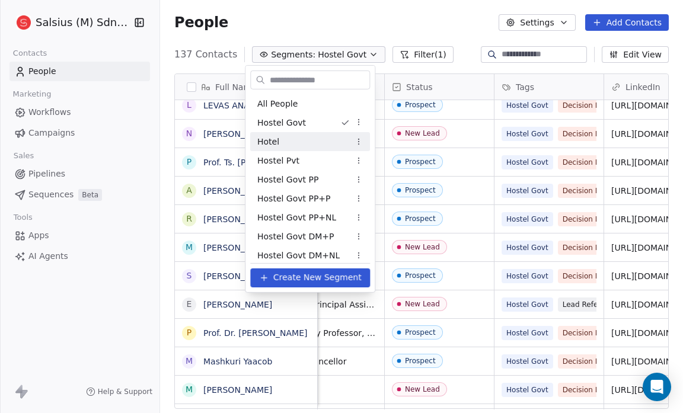  What do you see at coordinates (310, 278) in the screenshot?
I see `button: Create New Segment` at bounding box center [310, 278].